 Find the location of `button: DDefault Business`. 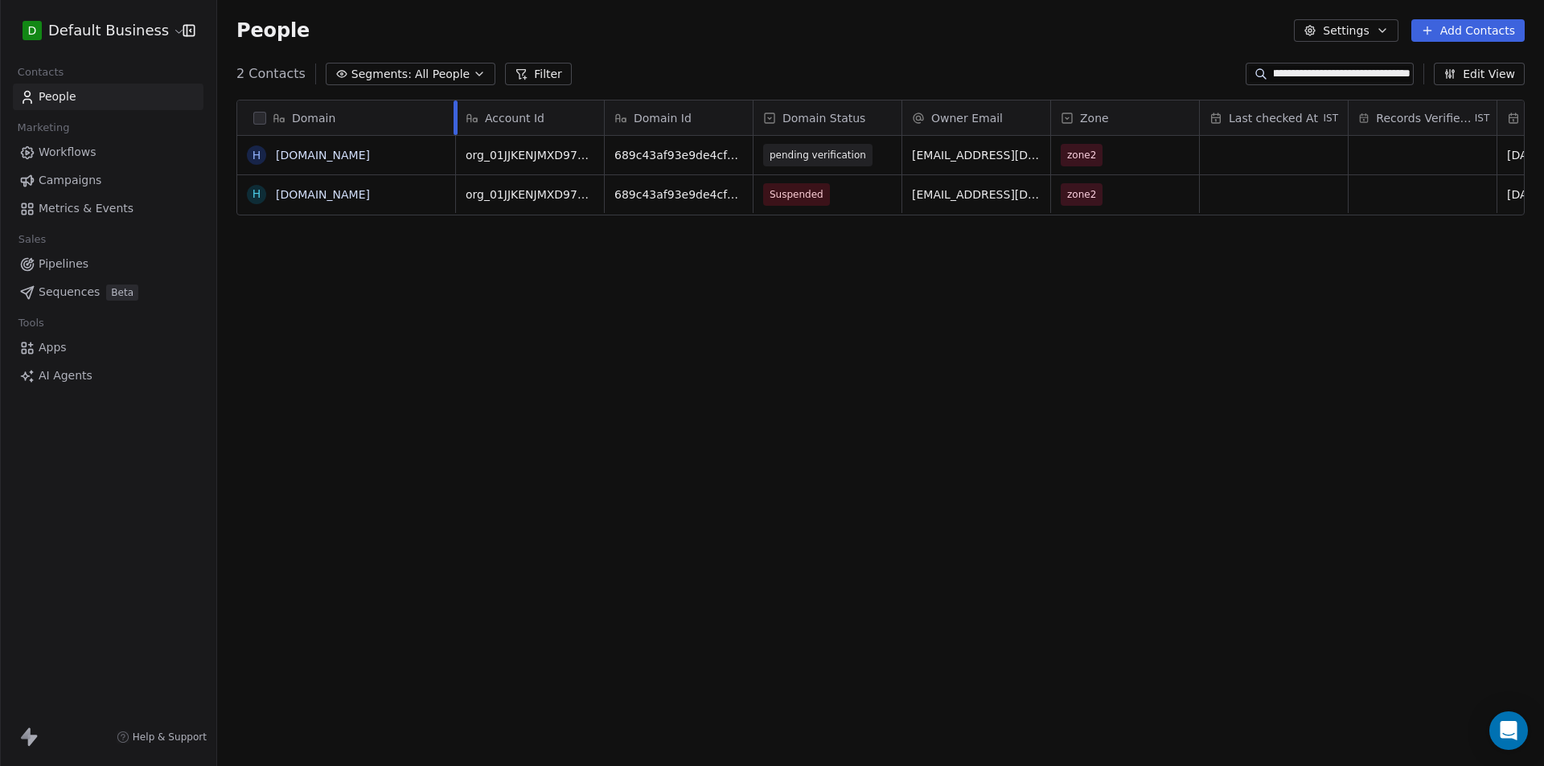

button: DDefault Business is located at coordinates (95, 31).